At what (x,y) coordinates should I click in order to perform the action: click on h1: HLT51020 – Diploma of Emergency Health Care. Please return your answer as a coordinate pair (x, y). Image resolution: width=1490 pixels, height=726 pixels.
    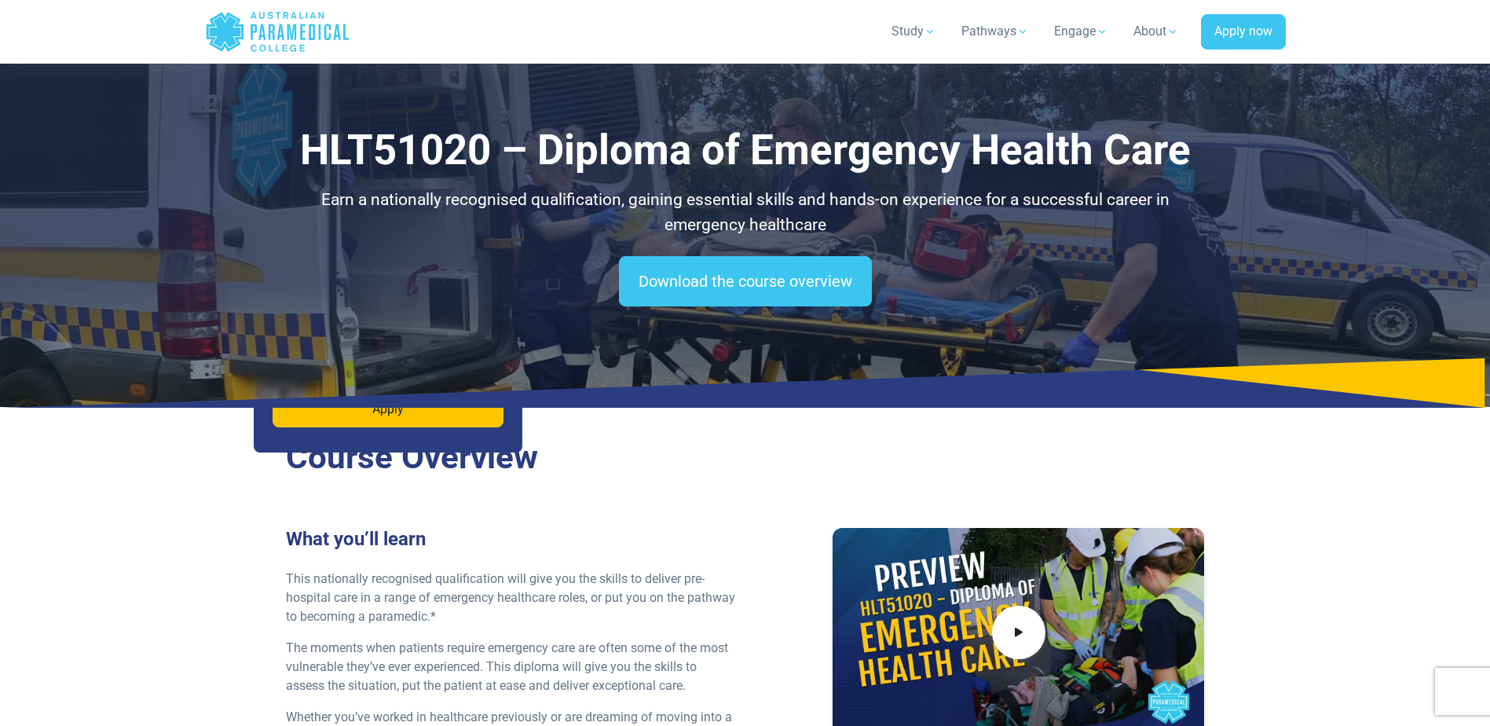
    Looking at the image, I should click on (745, 150).